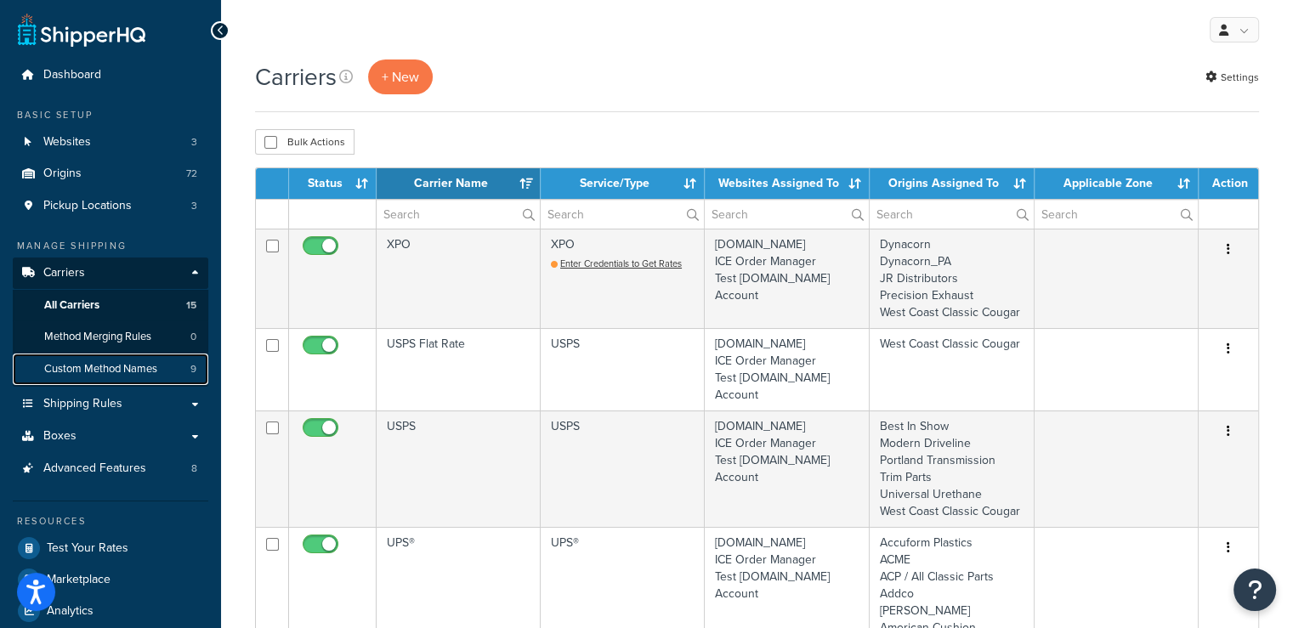  What do you see at coordinates (332, 184) in the screenshot?
I see `th: Status: activate to sort column ascending` at bounding box center [332, 184].